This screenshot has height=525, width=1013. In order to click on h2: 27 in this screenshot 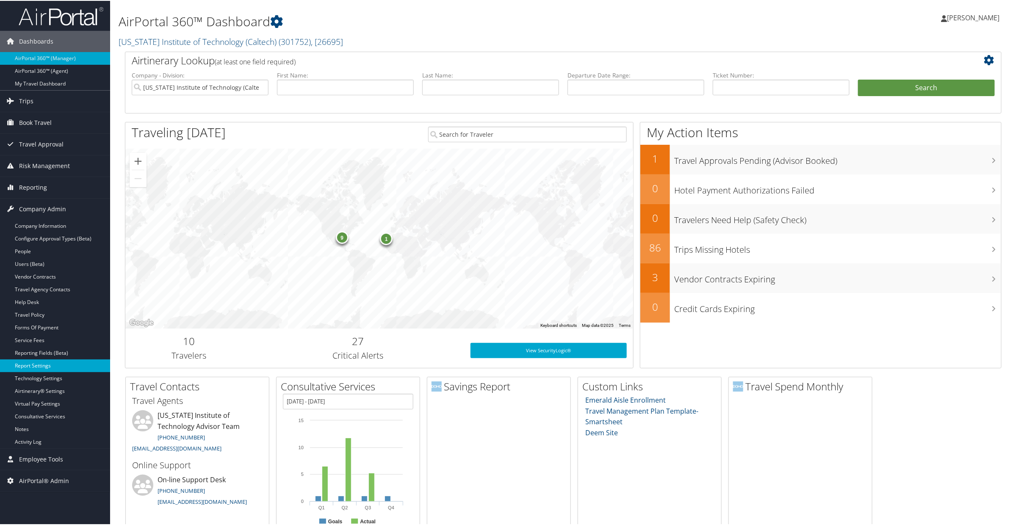, I will do `click(358, 341)`.